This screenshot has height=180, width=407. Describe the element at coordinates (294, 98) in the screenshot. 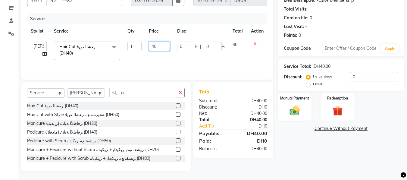

I see `label: Manual Payment` at that location.